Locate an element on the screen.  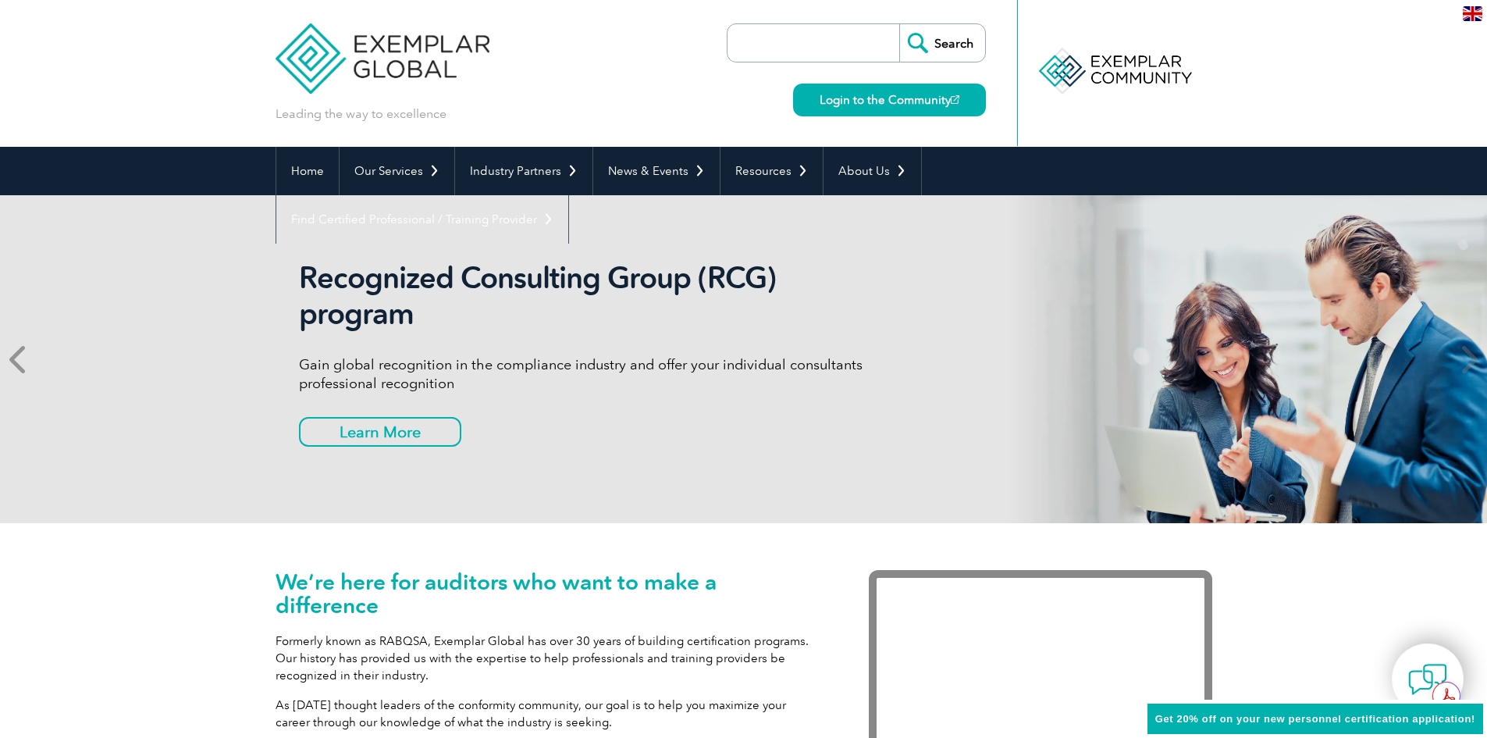
a: Industry Partners is located at coordinates (524, 171).